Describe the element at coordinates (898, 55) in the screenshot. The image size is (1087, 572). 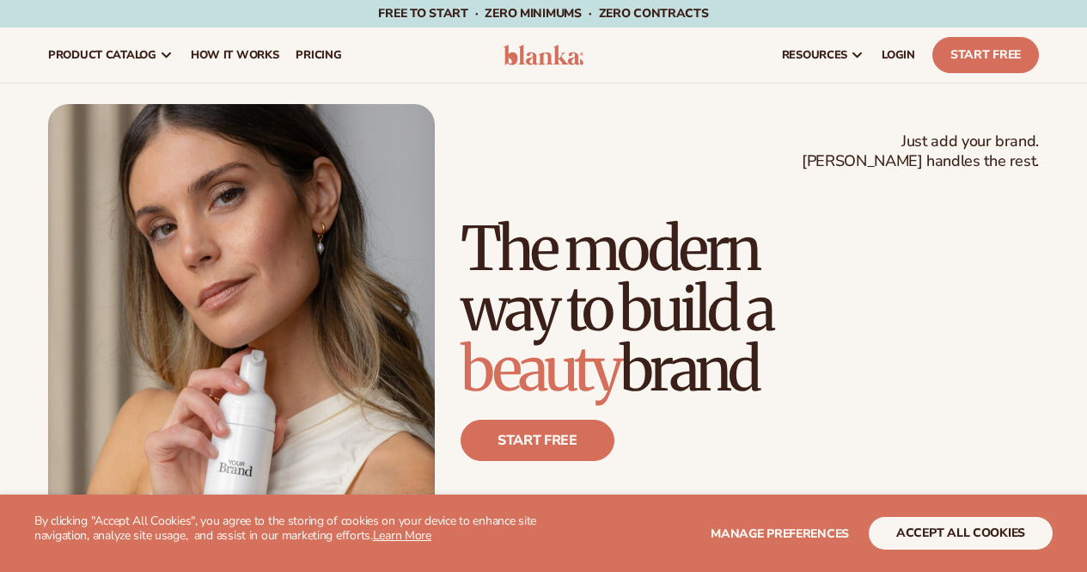
I see `a: LOGIN` at that location.